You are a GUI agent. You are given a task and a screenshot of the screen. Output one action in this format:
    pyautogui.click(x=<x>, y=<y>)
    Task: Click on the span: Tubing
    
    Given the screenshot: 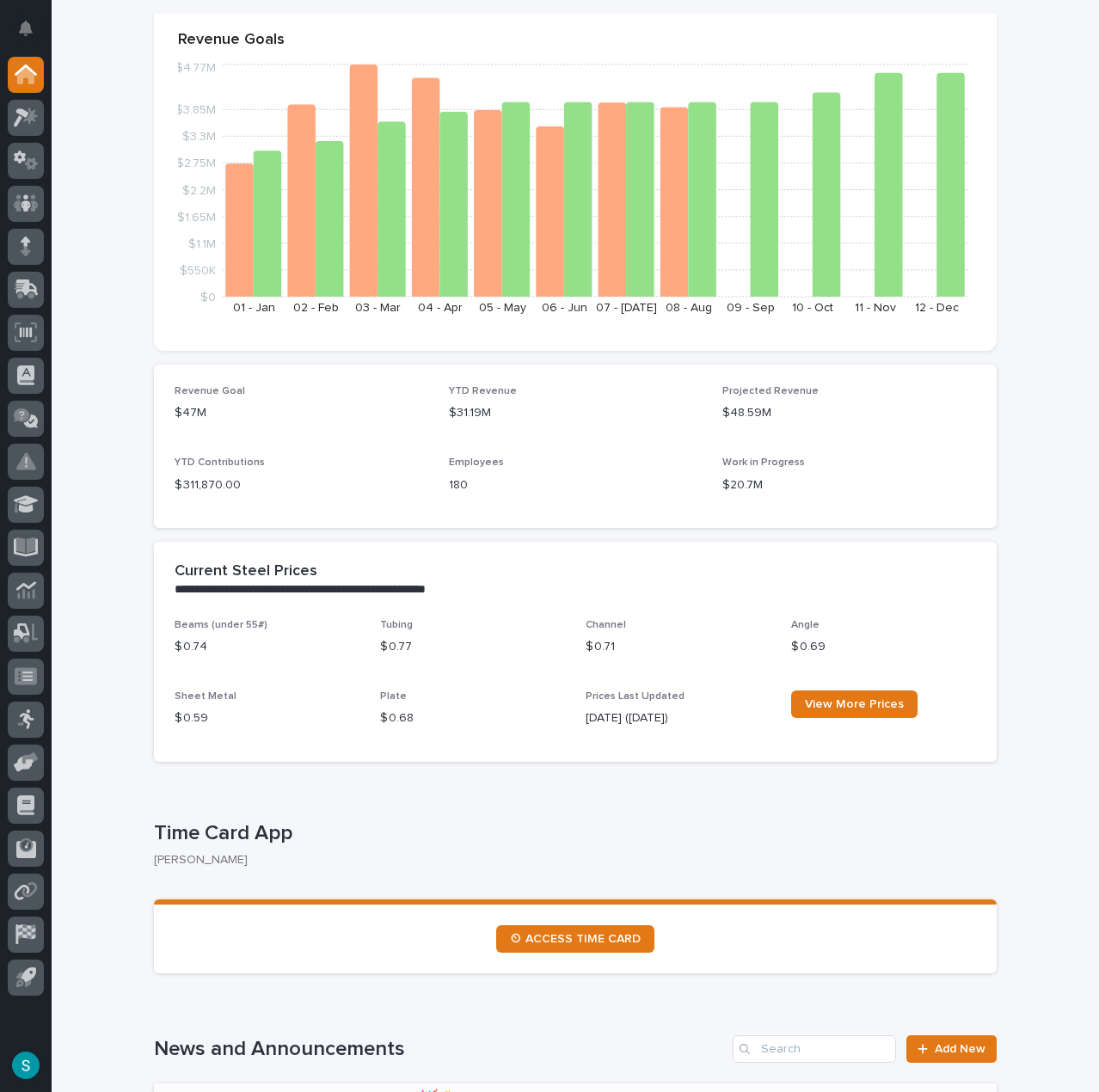 What is the action you would take?
    pyautogui.click(x=396, y=625)
    